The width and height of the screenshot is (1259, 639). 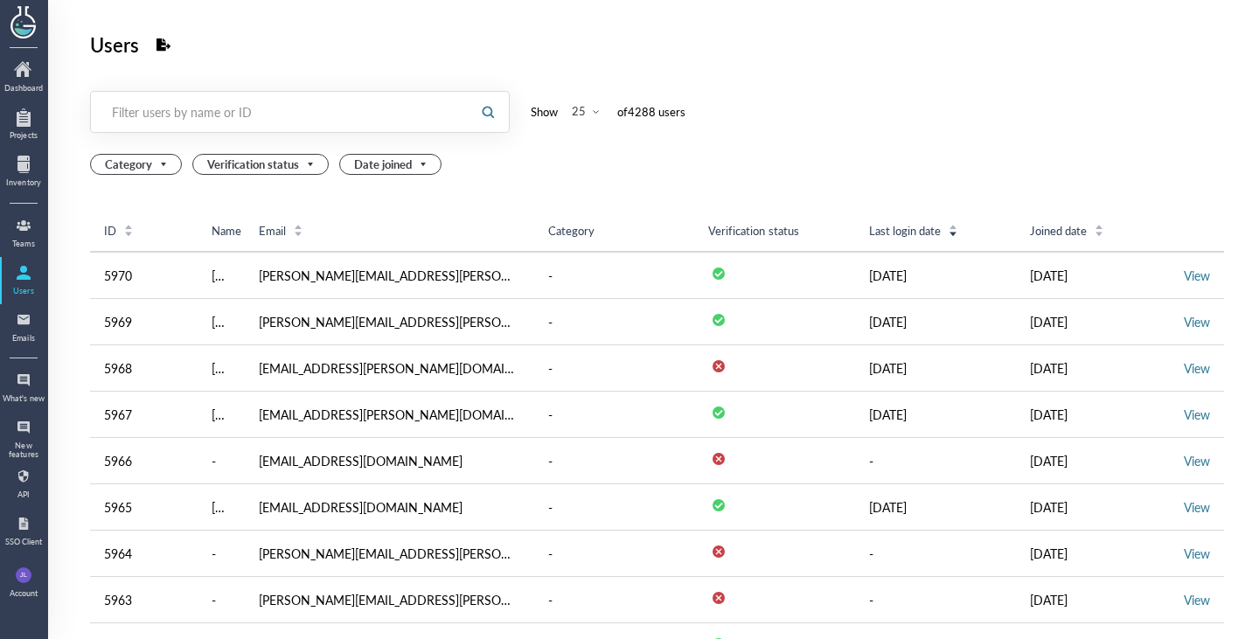 What do you see at coordinates (272, 231) in the screenshot?
I see `span: Email` at bounding box center [272, 231].